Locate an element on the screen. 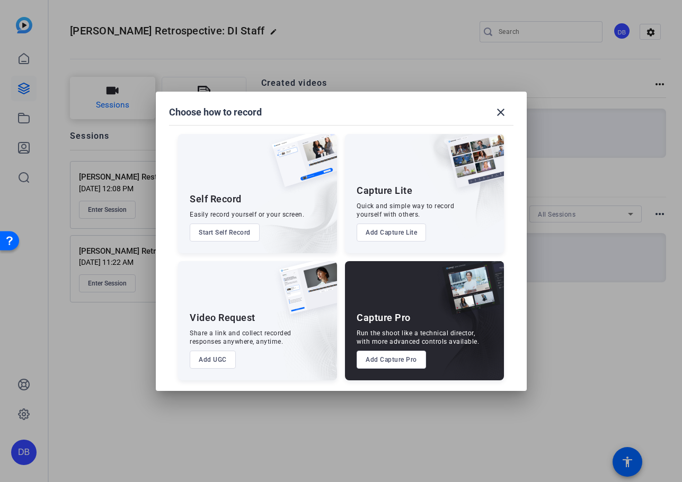 This screenshot has height=482, width=682. img: capture-lite.png is located at coordinates (471, 166).